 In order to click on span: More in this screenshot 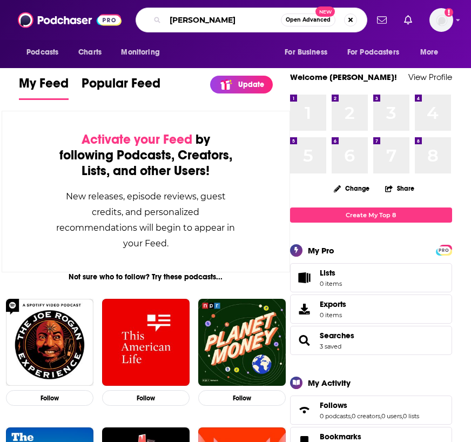, I will do `click(429, 52)`.